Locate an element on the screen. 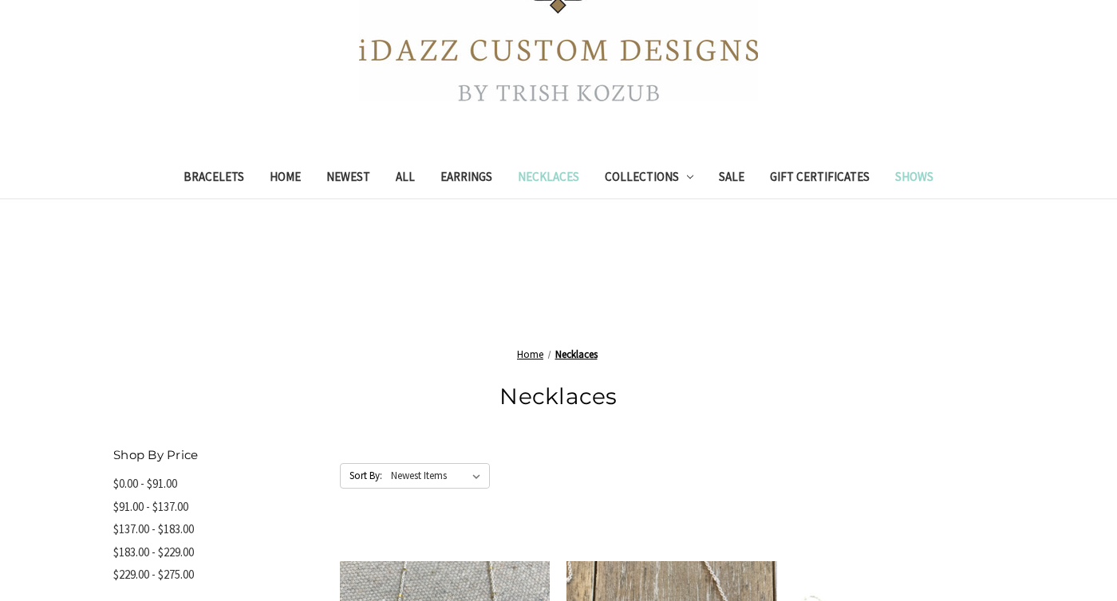 This screenshot has width=1117, height=601. a: $91.00 - $137.00 is located at coordinates (218, 507).